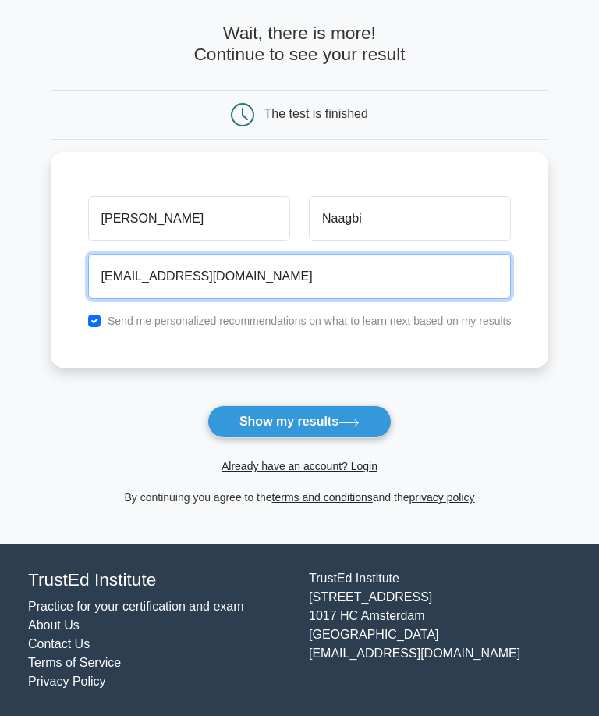 The height and width of the screenshot is (716, 599). Describe the element at coordinates (67, 681) in the screenshot. I see `a: Privacy Policy` at that location.